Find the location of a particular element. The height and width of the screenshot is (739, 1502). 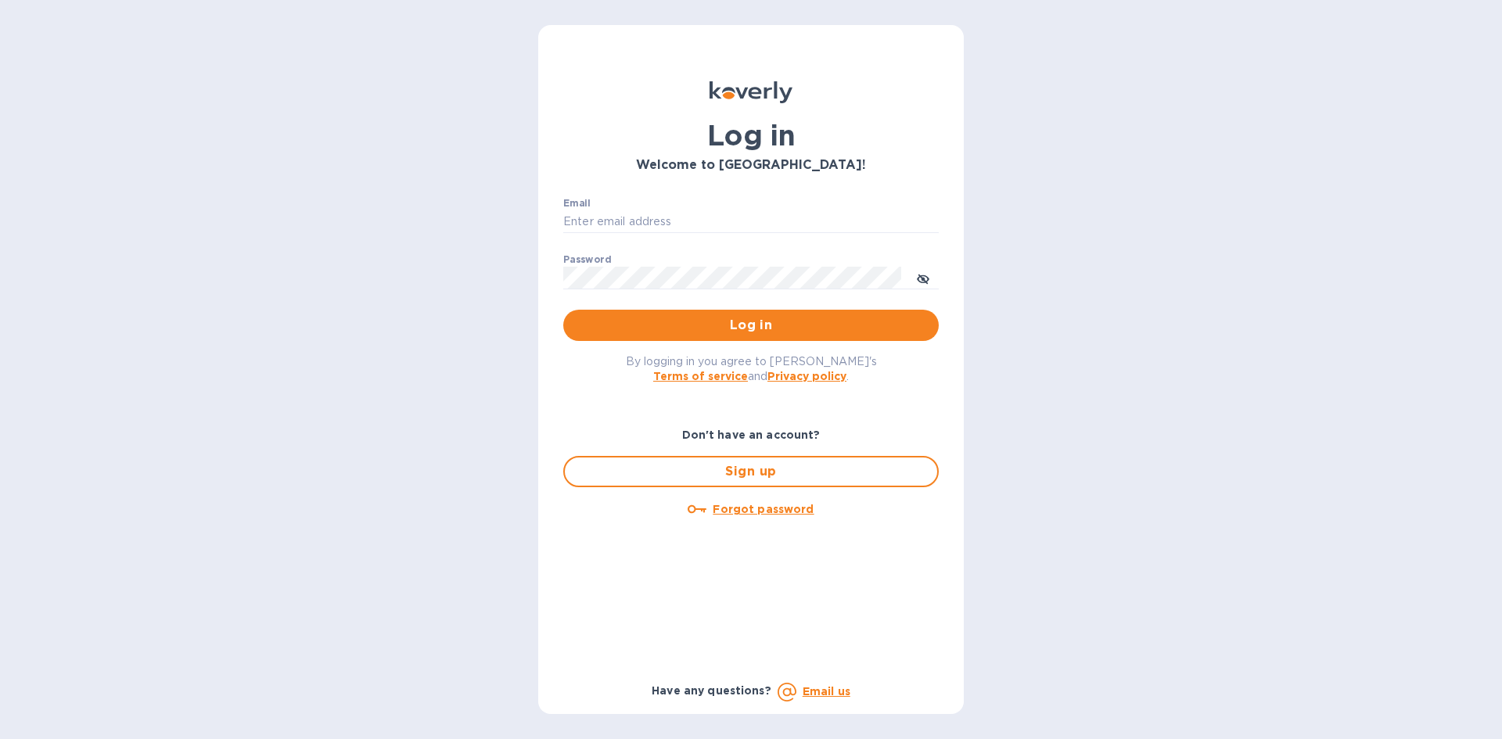

label: Email is located at coordinates (576, 203).